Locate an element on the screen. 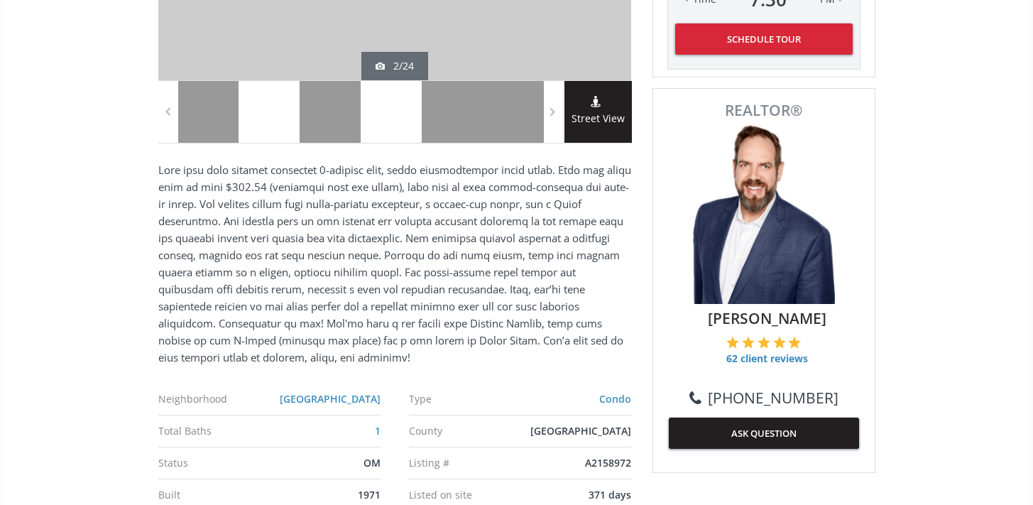 The width and height of the screenshot is (1033, 505). span: A2158972 is located at coordinates (608, 462).